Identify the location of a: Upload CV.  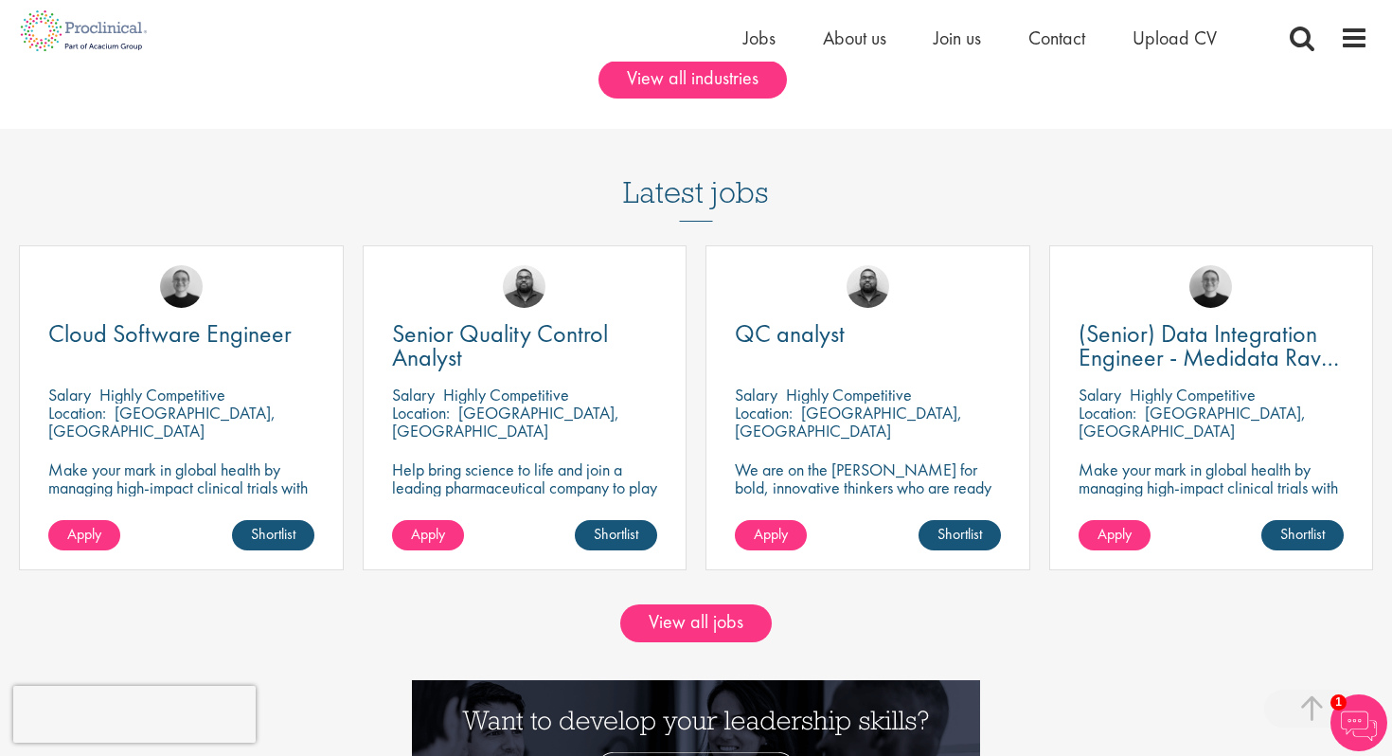
(1174, 38).